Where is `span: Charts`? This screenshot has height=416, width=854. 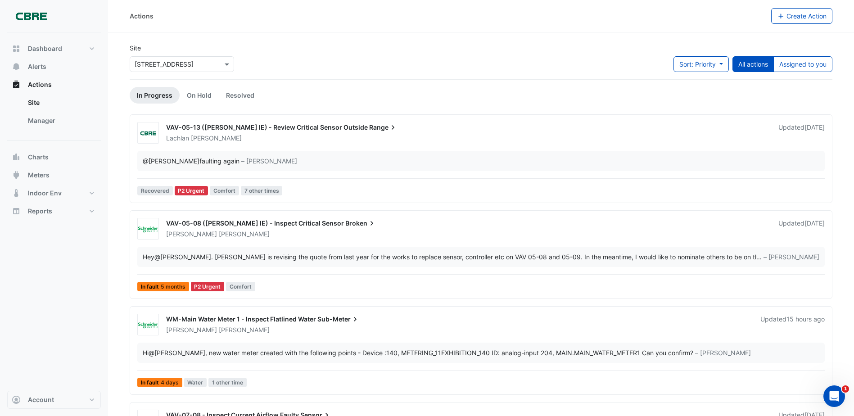
span: Charts is located at coordinates (38, 157).